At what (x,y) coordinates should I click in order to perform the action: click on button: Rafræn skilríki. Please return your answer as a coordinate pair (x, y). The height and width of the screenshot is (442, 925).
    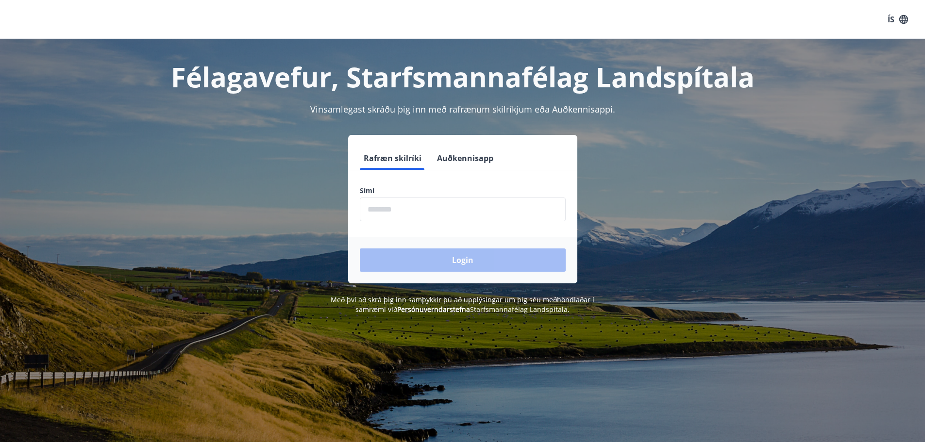
    Looking at the image, I should click on (392, 158).